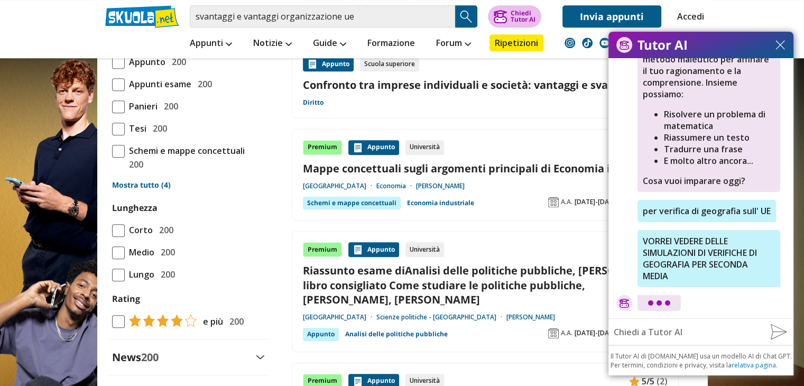  What do you see at coordinates (140, 252) in the screenshot?
I see `span: Medio` at bounding box center [140, 252].